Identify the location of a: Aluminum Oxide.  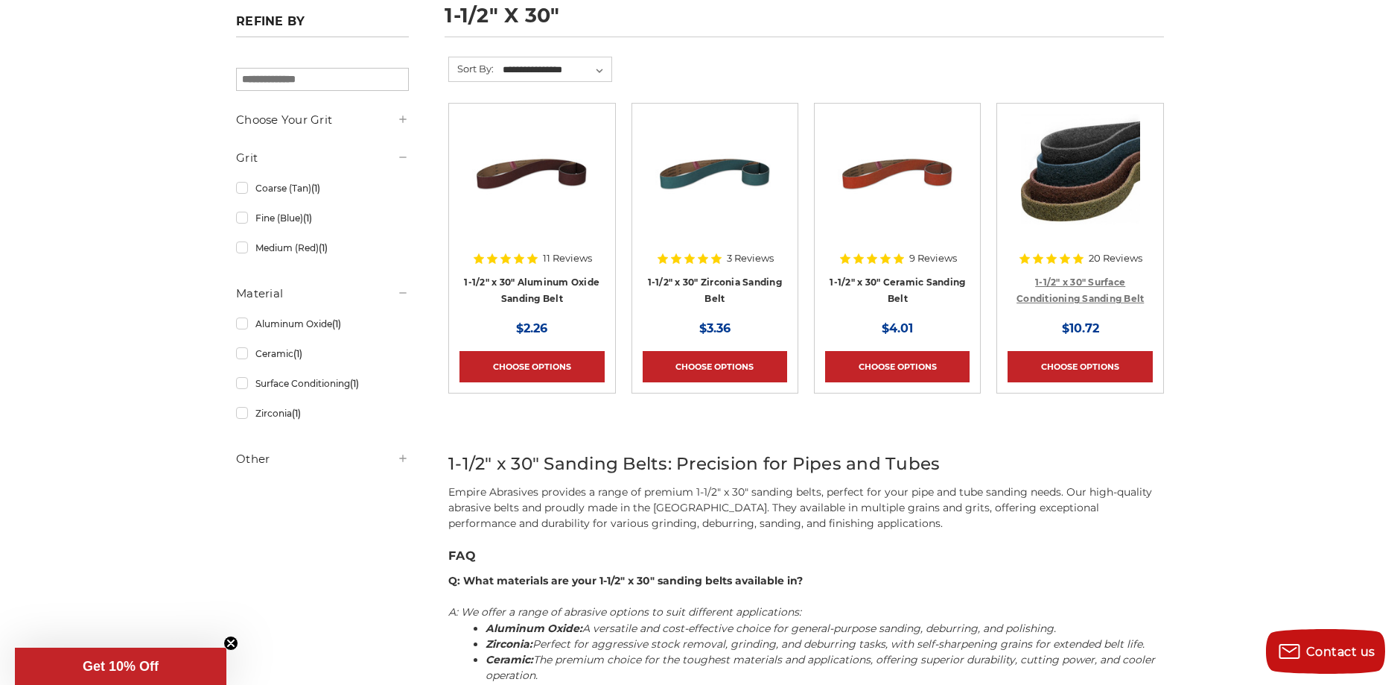
(323, 323).